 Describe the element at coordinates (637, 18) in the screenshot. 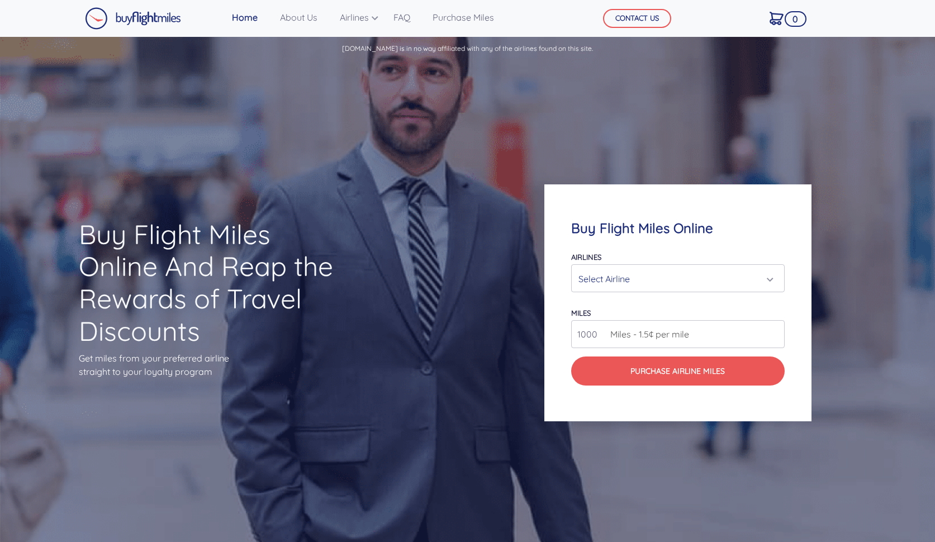

I see `button: CONTACT US` at that location.